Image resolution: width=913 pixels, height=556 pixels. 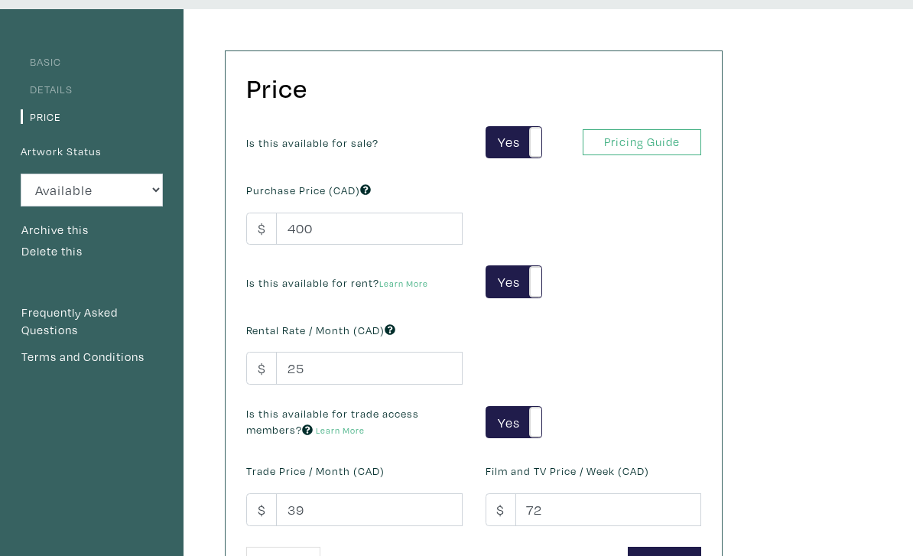 What do you see at coordinates (41, 116) in the screenshot?
I see `a: Price` at bounding box center [41, 116].